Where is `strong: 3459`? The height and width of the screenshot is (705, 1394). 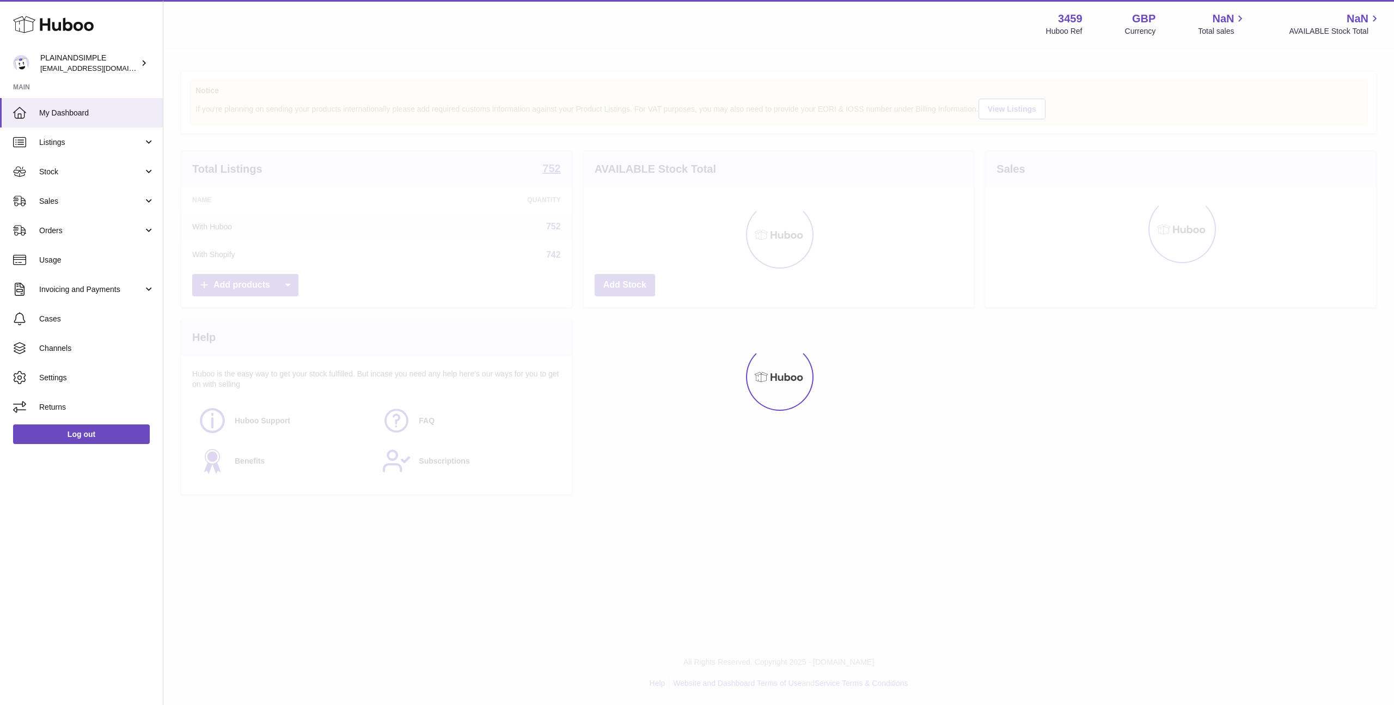 strong: 3459 is located at coordinates (1070, 19).